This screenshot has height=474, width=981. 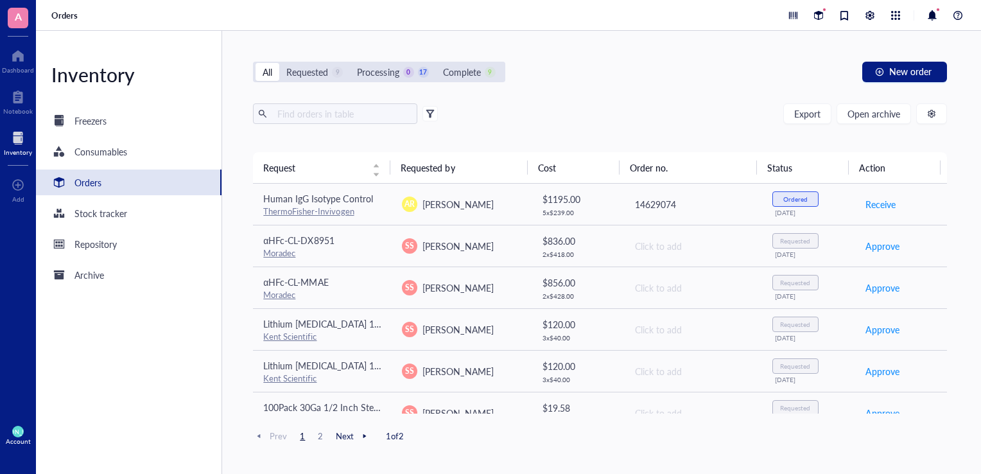 I want to click on div: Notebook, so click(x=18, y=111).